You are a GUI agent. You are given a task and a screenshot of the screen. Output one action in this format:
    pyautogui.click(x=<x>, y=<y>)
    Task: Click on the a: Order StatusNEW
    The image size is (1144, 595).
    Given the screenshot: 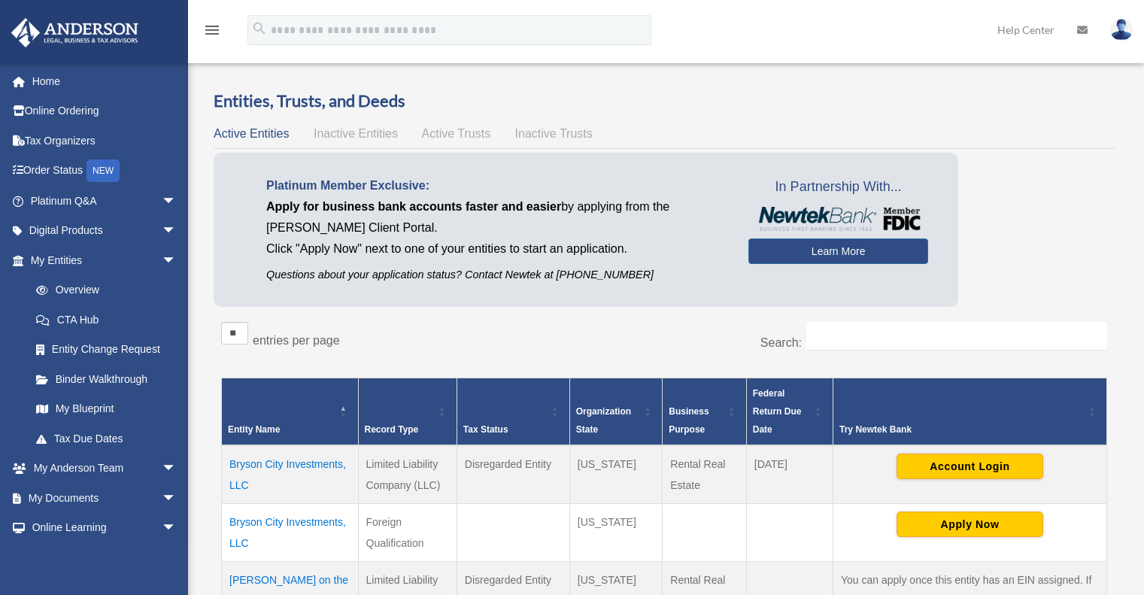 What is the action you would take?
    pyautogui.click(x=105, y=171)
    